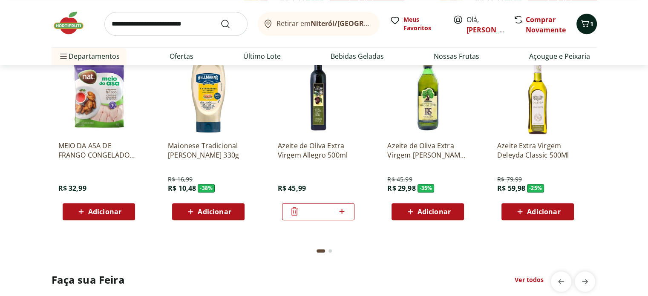 This screenshot has width=648, height=296. I want to click on a: Ver todos, so click(529, 280).